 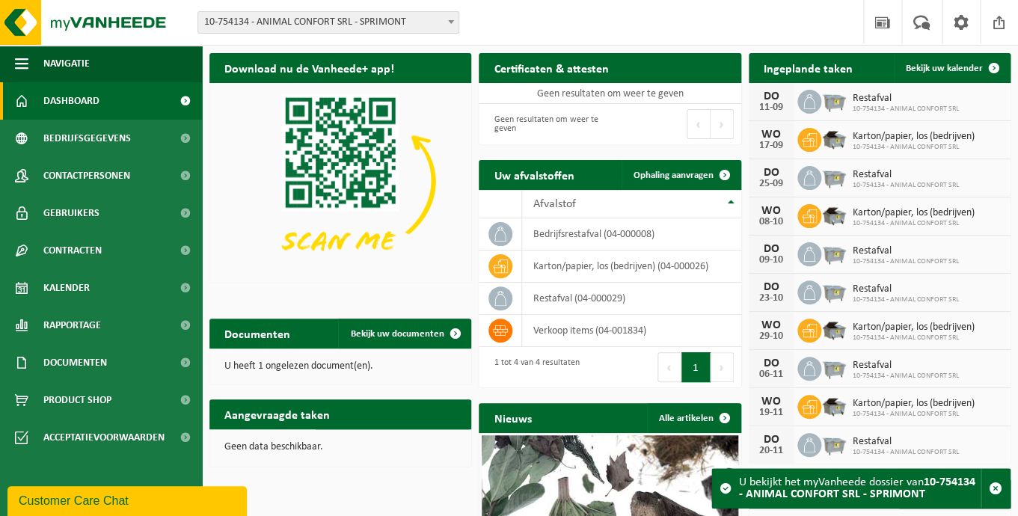 What do you see at coordinates (771, 298) in the screenshot?
I see `div: 23-10` at bounding box center [771, 298].